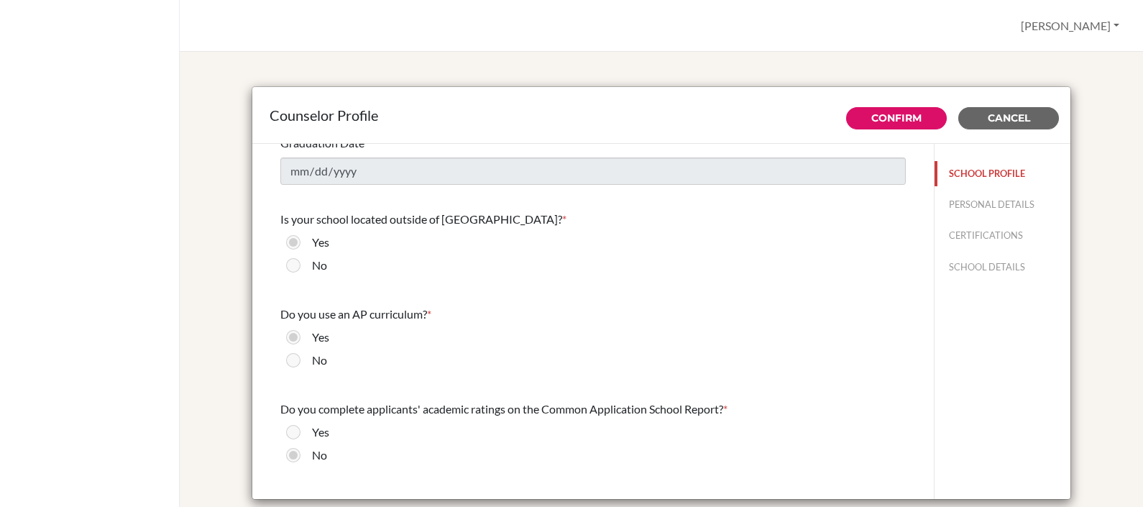 This screenshot has height=507, width=1143. What do you see at coordinates (1003, 267) in the screenshot?
I see `button: SCHOOL DETAILS` at bounding box center [1003, 267].